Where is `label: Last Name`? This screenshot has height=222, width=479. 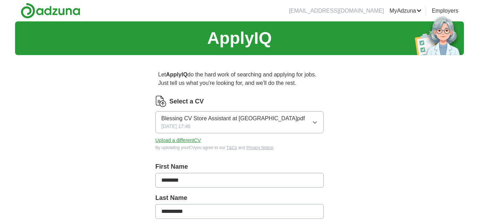 label: Last Name is located at coordinates (239, 198).